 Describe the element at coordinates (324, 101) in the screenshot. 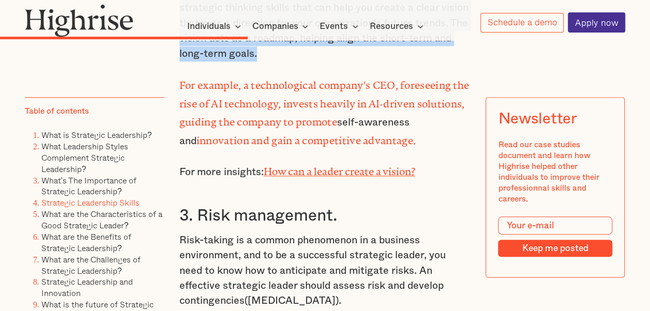

I see `strong: For example, a technological company's CEO, foreseeing the rise of AI technology, invests heavily...` at that location.